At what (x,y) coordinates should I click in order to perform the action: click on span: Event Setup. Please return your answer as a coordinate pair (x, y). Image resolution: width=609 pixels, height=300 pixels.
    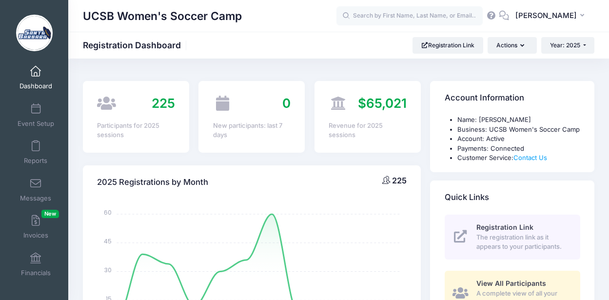
    Looking at the image, I should click on (36, 123).